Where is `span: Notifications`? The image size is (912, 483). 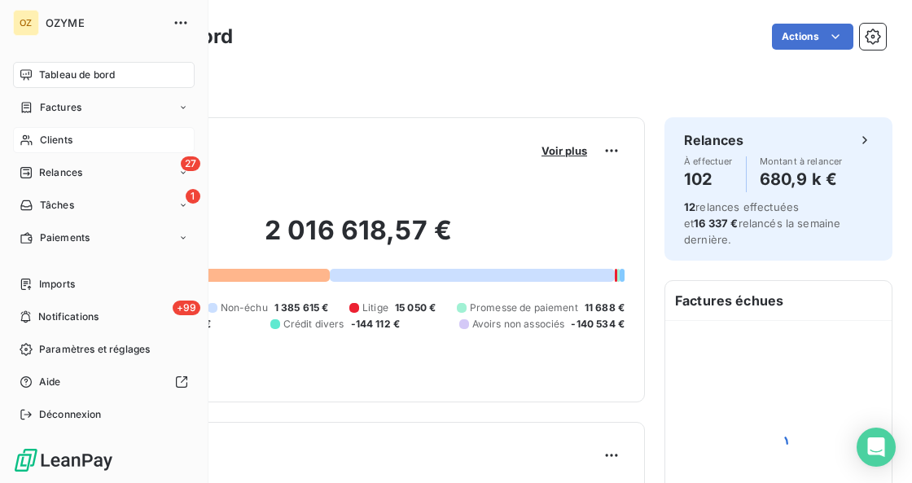 span: Notifications is located at coordinates (68, 317).